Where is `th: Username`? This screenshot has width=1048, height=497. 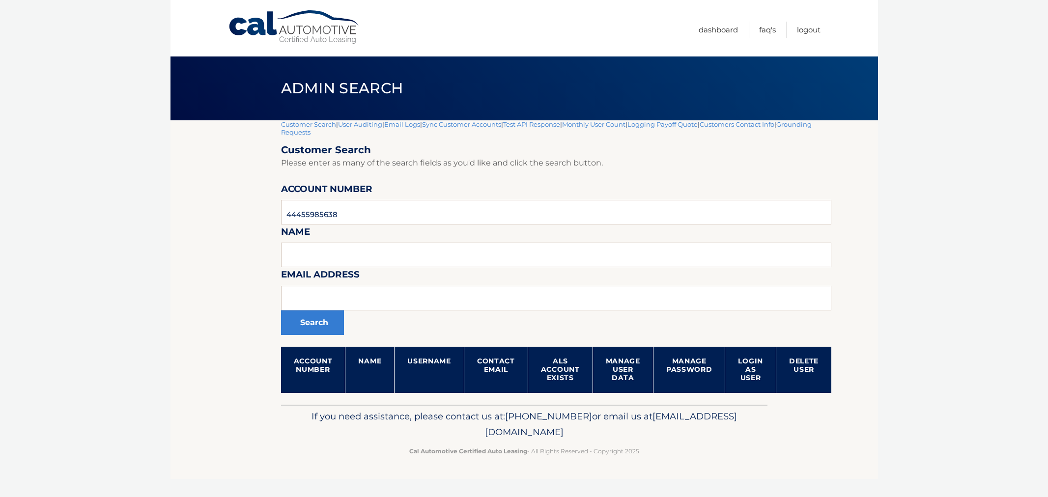
th: Username is located at coordinates (430, 370).